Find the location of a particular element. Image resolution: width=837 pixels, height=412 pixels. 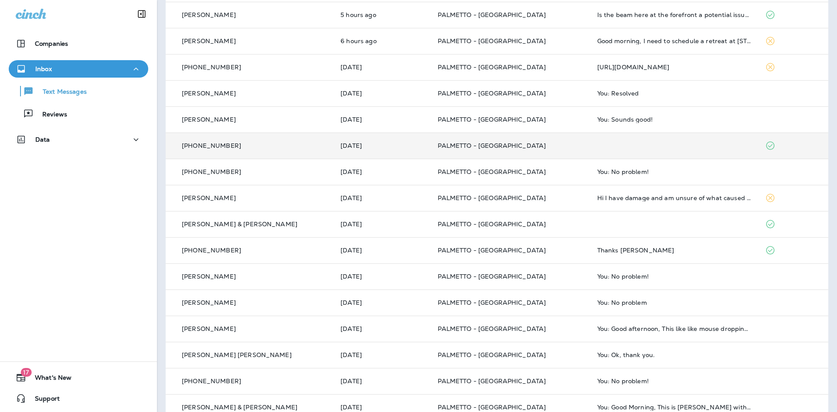

div: Is the beam here at the forefront a potential issue from termite or bug? is located at coordinates (674, 15).